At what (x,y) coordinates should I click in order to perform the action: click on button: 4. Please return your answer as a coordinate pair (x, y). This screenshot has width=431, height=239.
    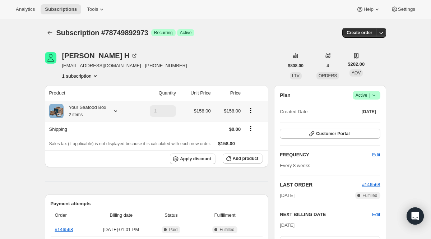
    Looking at the image, I should click on (328, 66).